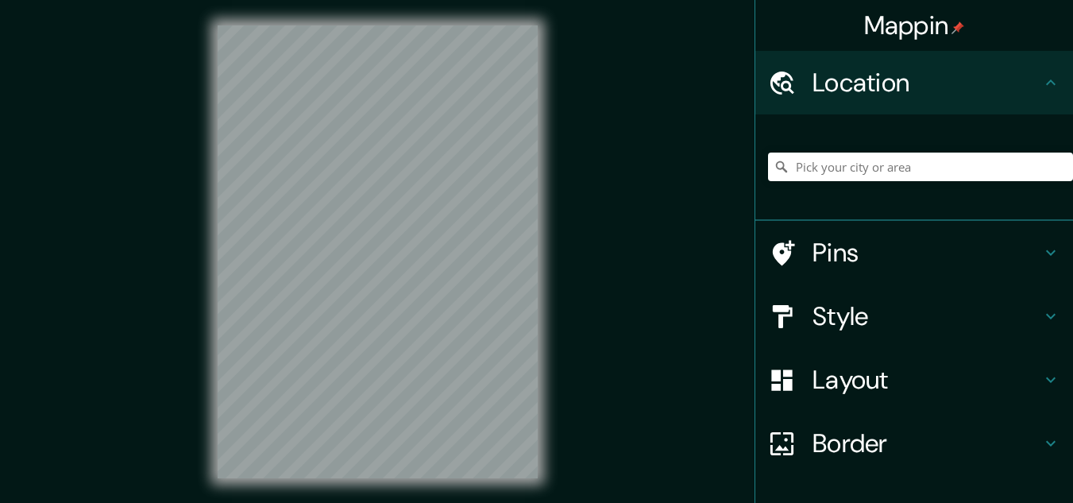  What do you see at coordinates (927, 316) in the screenshot?
I see `h4: Style` at bounding box center [927, 316].